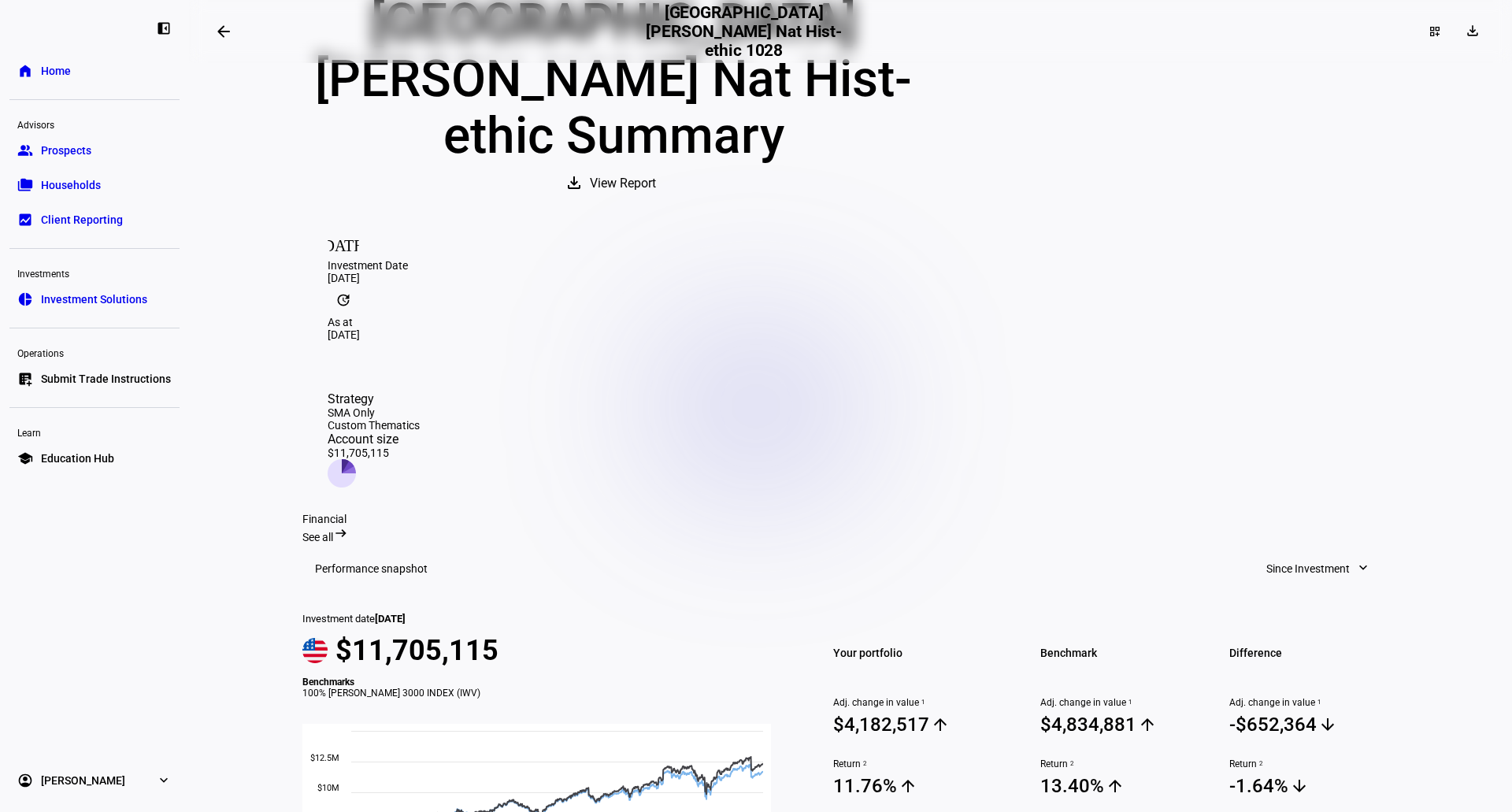 This screenshot has height=812, width=1512. I want to click on div: SMA Only, so click(373, 412).